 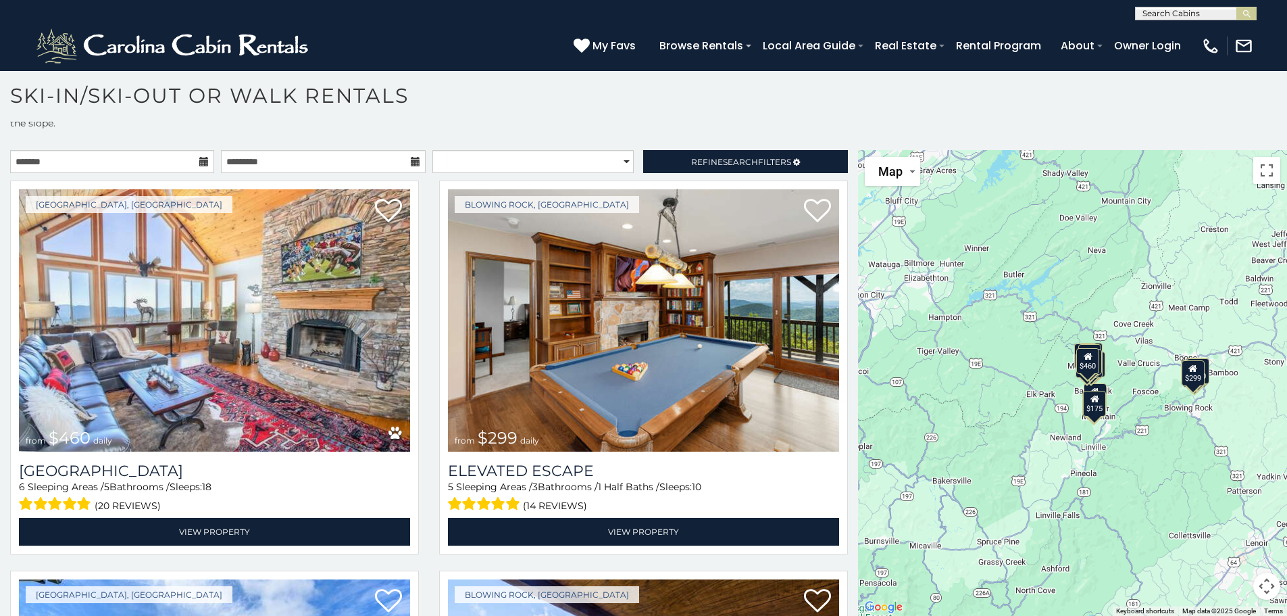 I want to click on span: 6, so click(x=22, y=487).